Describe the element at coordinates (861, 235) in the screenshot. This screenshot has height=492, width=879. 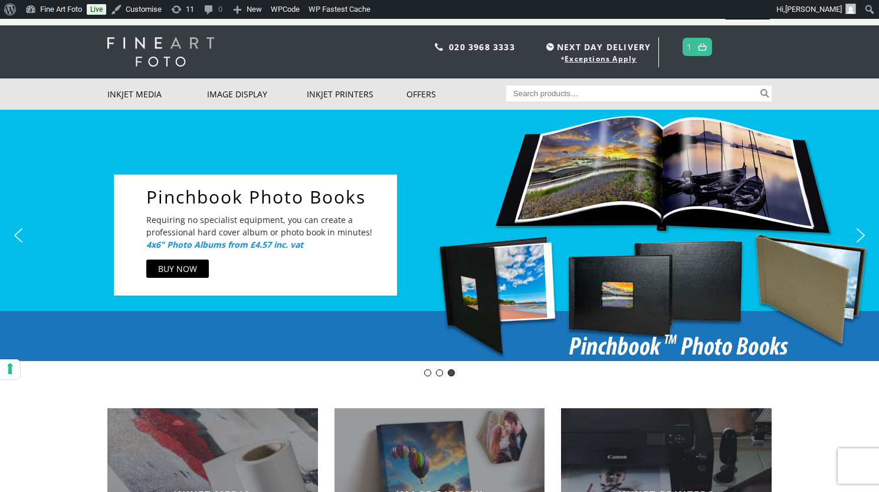
I see `div: next arrow` at that location.